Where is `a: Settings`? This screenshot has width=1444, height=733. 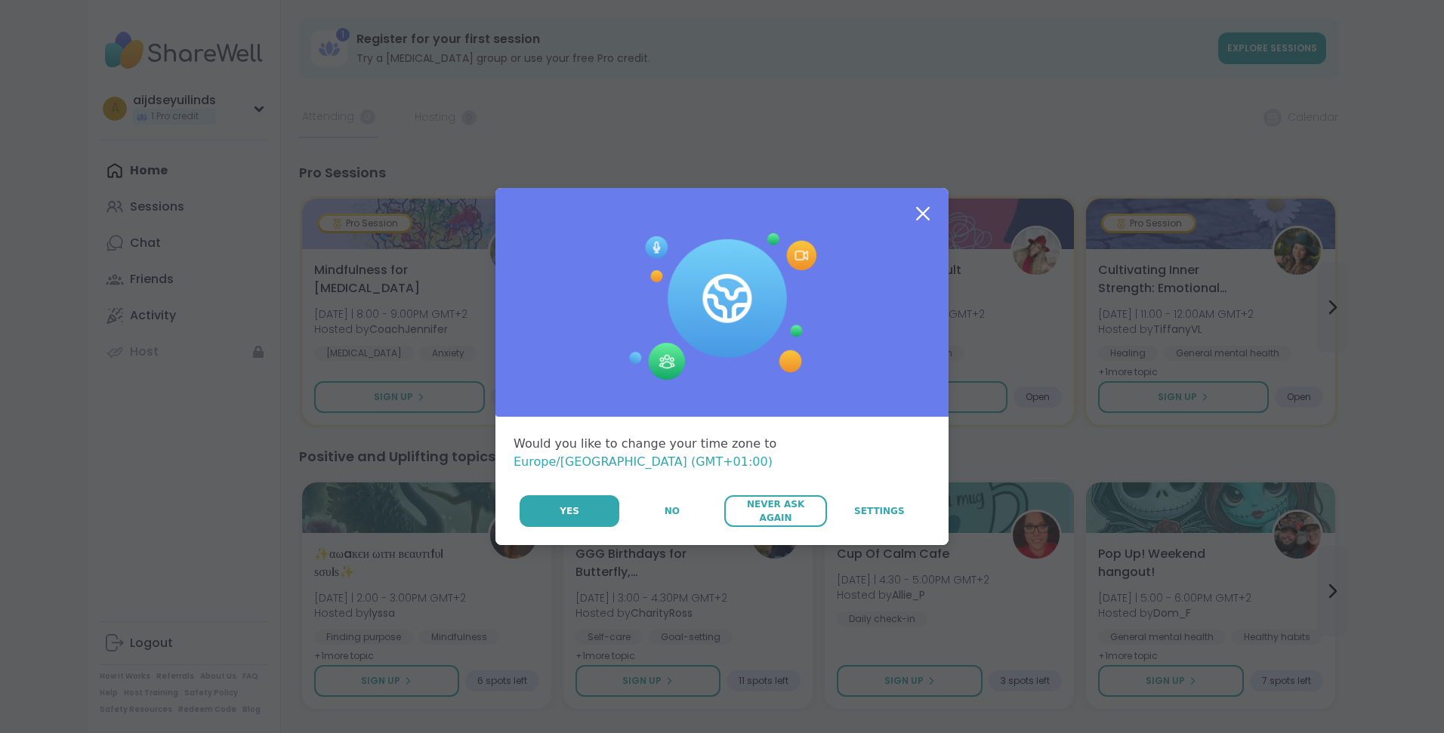
a: Settings is located at coordinates (879, 511).